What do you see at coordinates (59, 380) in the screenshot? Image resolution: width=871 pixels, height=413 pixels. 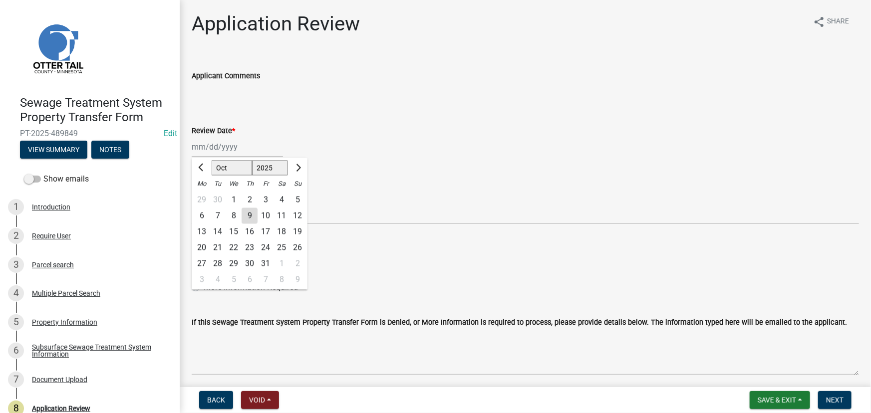 I see `div: Document Upload` at bounding box center [59, 380].